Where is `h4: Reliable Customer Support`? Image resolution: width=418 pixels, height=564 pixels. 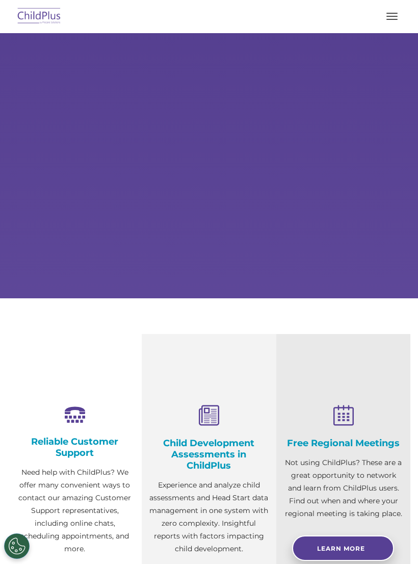
h4: Reliable Customer Support is located at coordinates (74, 447).